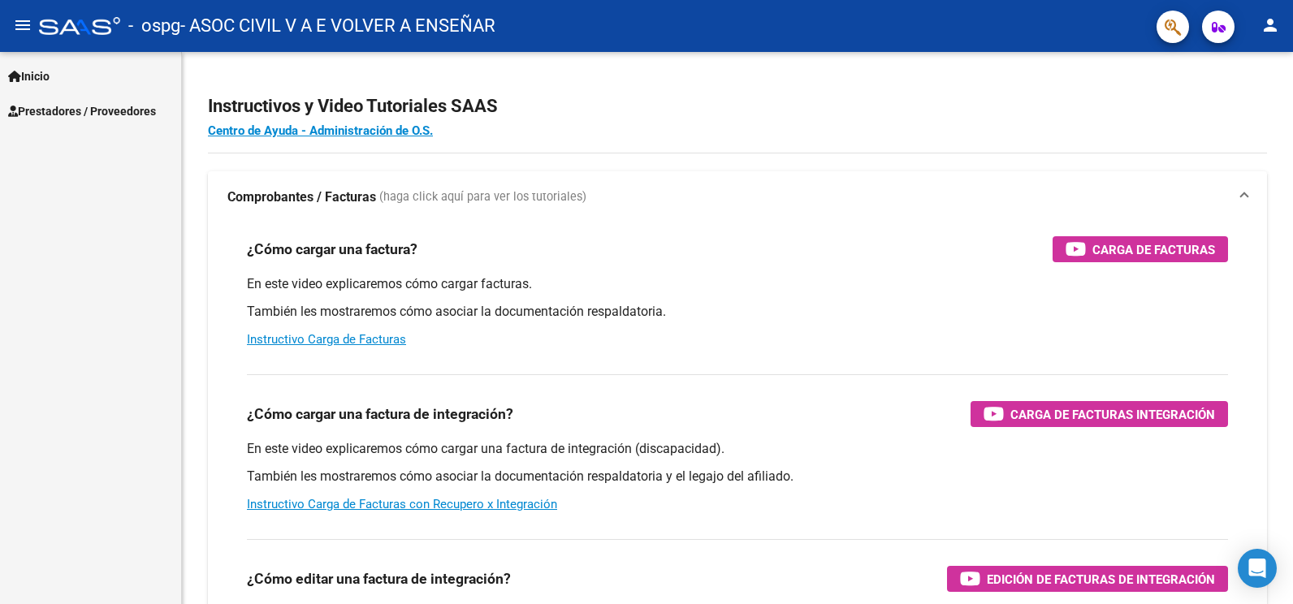 The width and height of the screenshot is (1293, 604). What do you see at coordinates (332, 249) in the screenshot?
I see `h3: ¿Cómo cargar una factura?` at bounding box center [332, 249].